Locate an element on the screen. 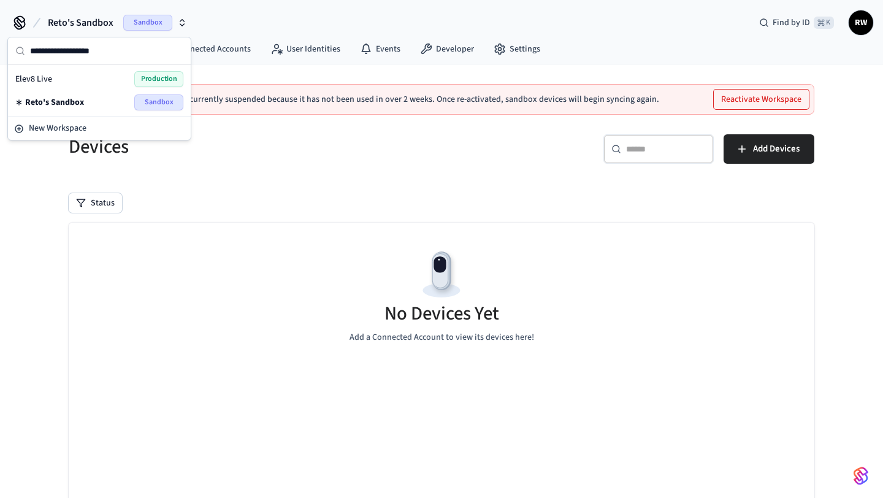 This screenshot has width=883, height=498. a: Connected Accounts is located at coordinates (205, 49).